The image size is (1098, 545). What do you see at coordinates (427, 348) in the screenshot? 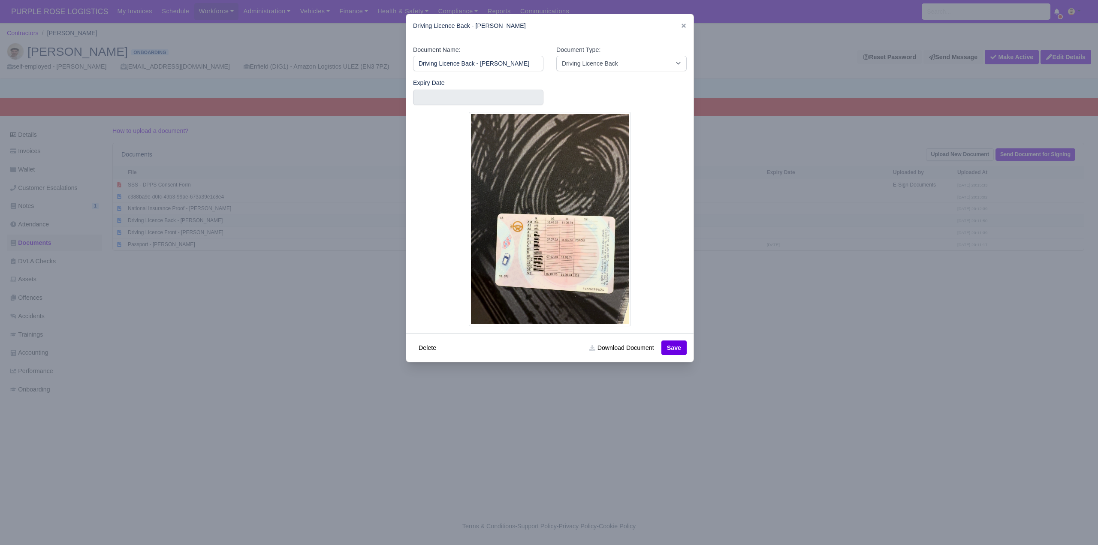
I see `button: Delete` at bounding box center [427, 348].